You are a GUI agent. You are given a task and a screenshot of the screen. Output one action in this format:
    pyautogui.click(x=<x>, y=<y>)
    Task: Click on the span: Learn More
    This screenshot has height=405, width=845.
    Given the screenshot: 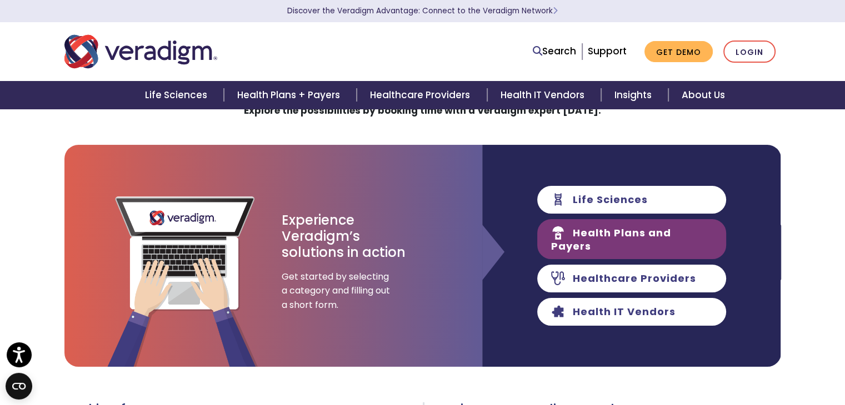 What is the action you would take?
    pyautogui.click(x=555, y=11)
    